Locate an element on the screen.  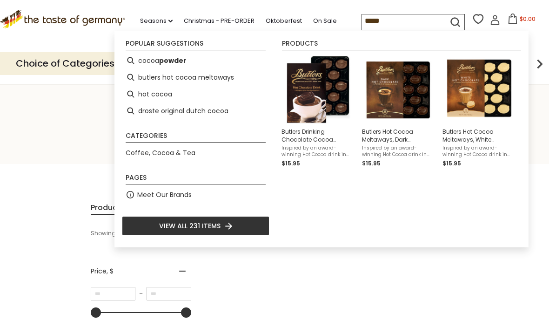
li: Categories is located at coordinates (195, 137).